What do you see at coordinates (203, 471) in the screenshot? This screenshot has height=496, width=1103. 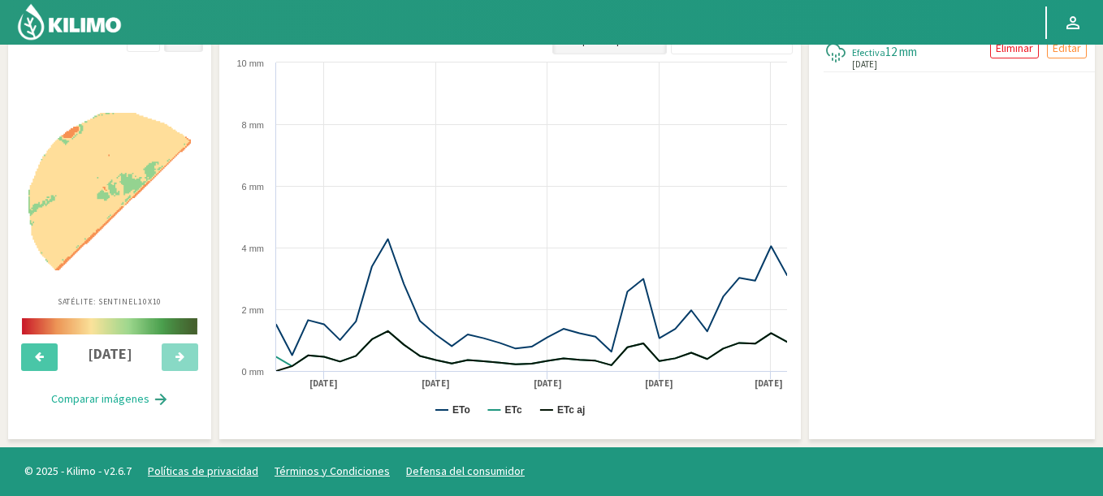 I see `a: Políticas de privacidad` at bounding box center [203, 471].